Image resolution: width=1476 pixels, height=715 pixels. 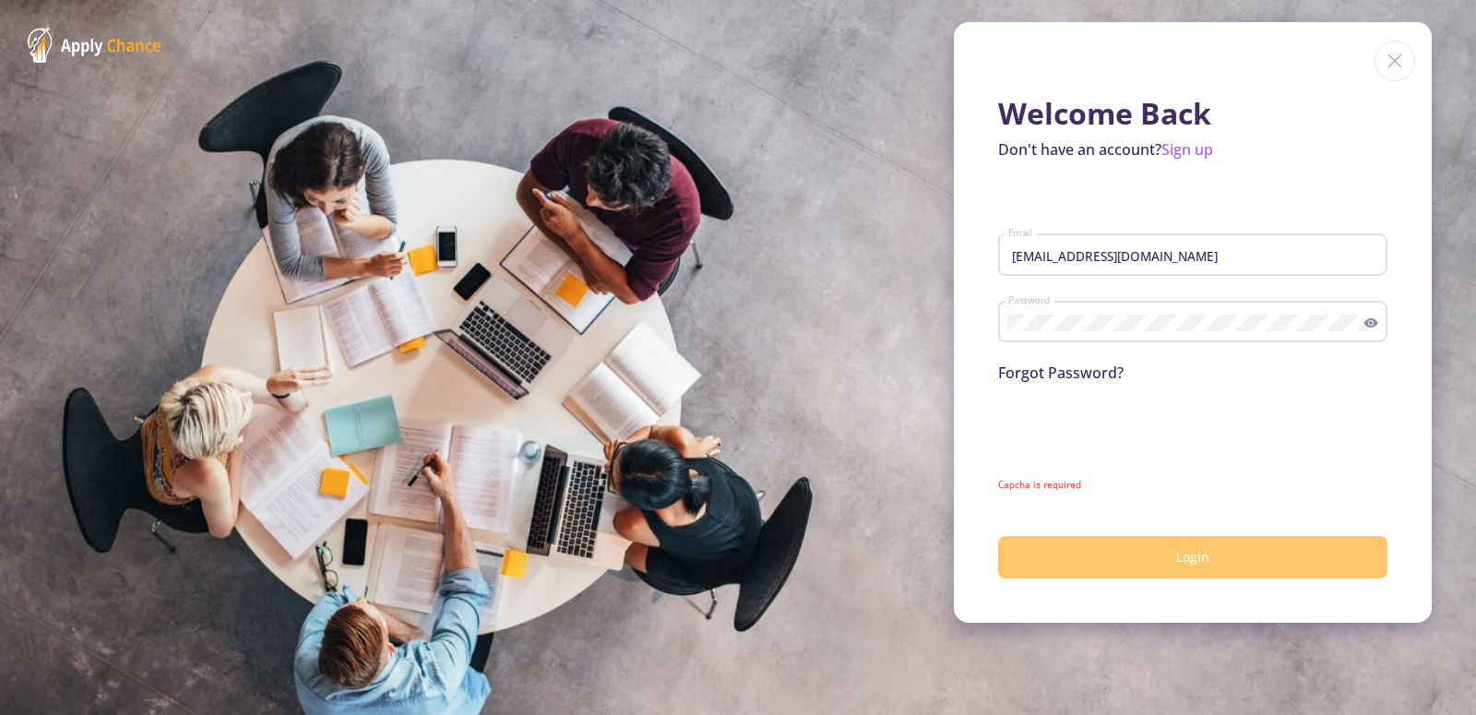 What do you see at coordinates (1061, 373) in the screenshot?
I see `a: Forgot Password?` at bounding box center [1061, 373].